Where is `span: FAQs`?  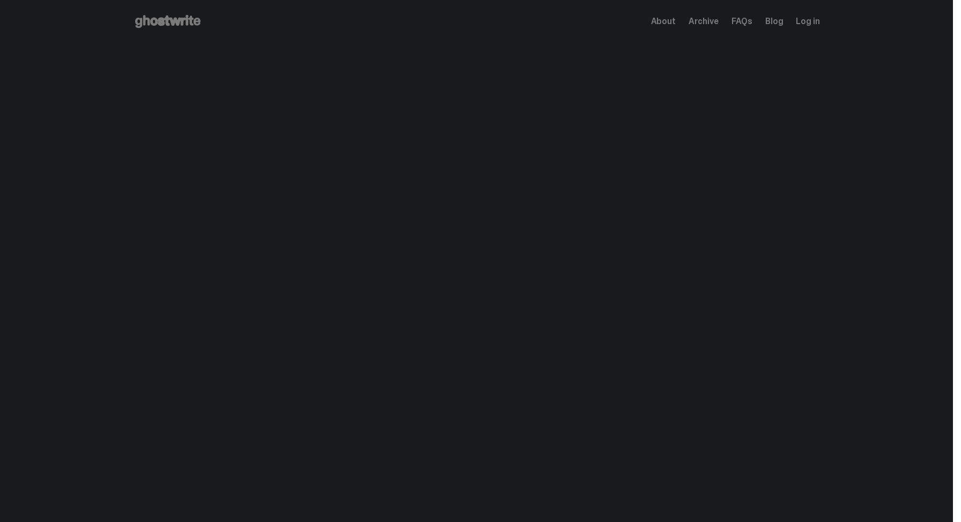
span: FAQs is located at coordinates (742, 21).